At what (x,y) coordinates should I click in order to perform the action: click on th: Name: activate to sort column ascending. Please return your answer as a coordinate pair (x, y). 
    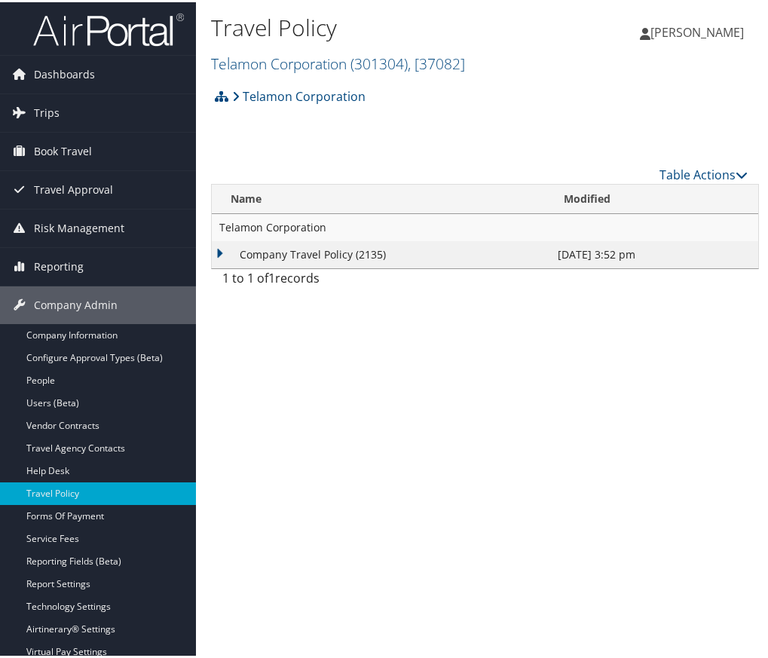
    Looking at the image, I should click on (381, 197).